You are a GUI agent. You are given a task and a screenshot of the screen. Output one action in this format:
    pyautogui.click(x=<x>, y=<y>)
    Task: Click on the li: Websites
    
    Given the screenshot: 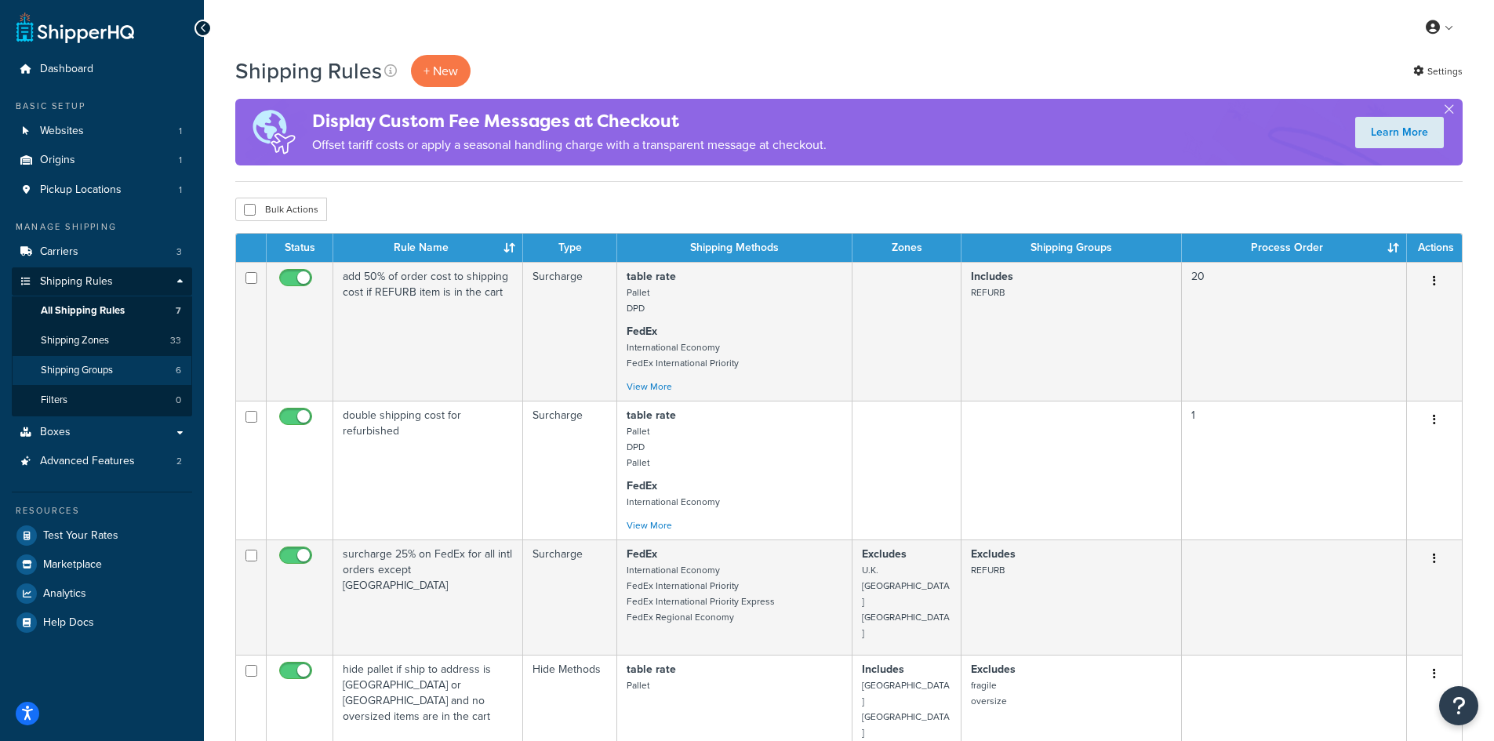 What is the action you would take?
    pyautogui.click(x=102, y=131)
    